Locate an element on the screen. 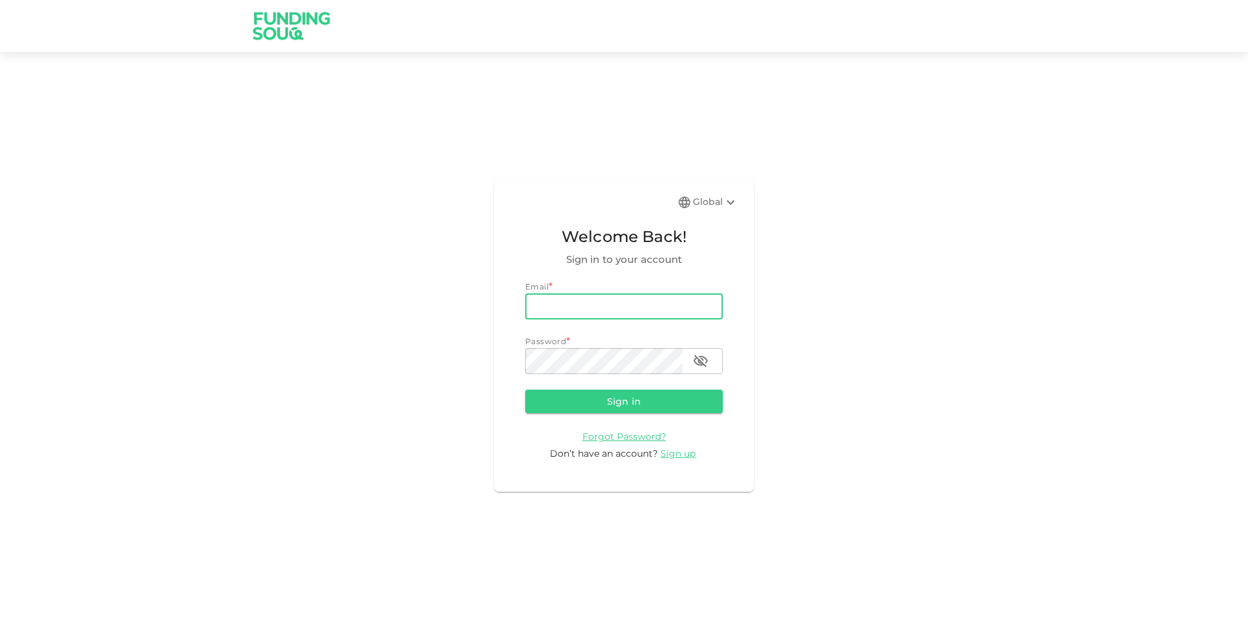 The width and height of the screenshot is (1248, 620). span: Password is located at coordinates (545, 341).